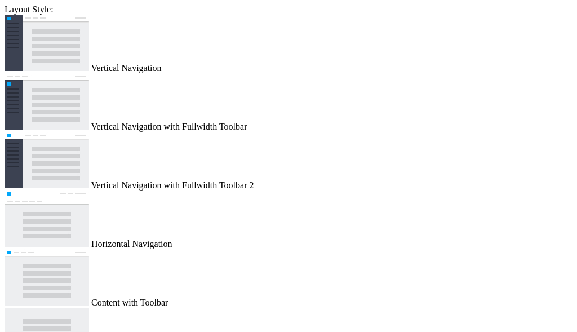  I want to click on img: horizontal-nav.jpg, so click(47, 219).